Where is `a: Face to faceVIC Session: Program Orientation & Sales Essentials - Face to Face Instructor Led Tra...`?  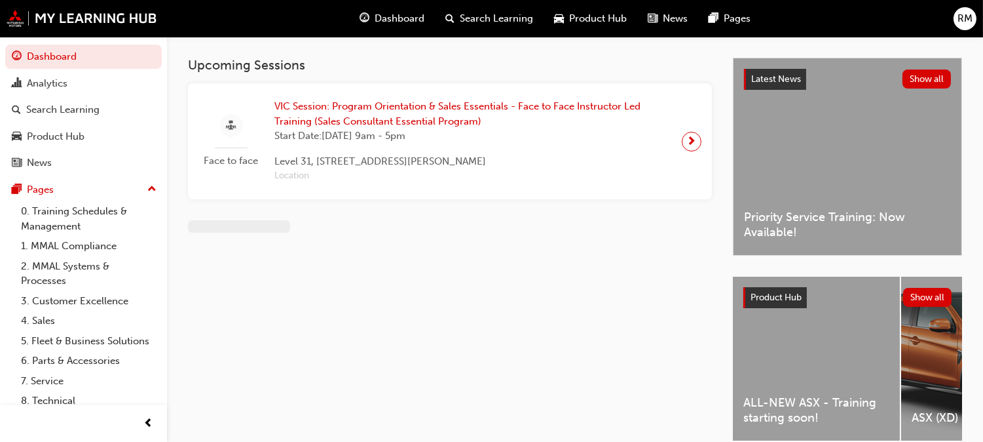 a: Face to faceVIC Session: Program Orientation & Sales Essentials - Face to Face Instructor Led Tra... is located at coordinates (450, 141).